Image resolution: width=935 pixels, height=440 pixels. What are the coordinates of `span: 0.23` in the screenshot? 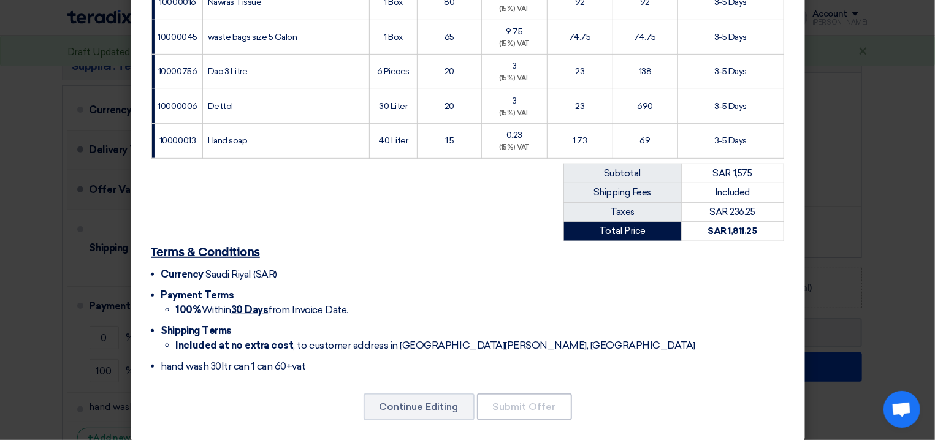 It's located at (514, 135).